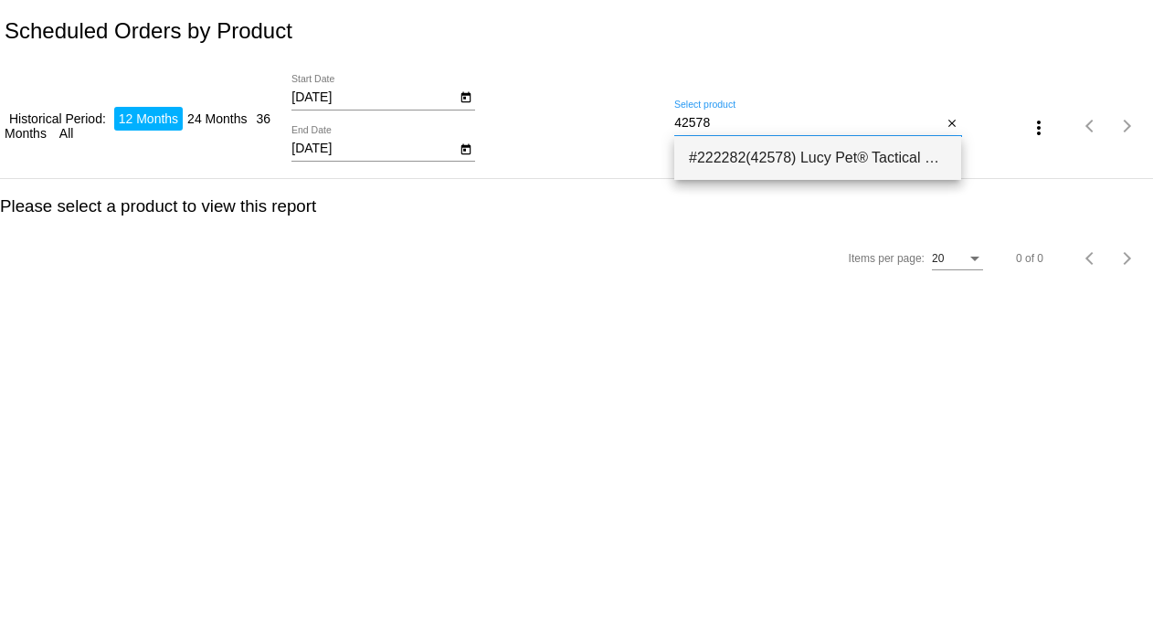 The image size is (1153, 642). What do you see at coordinates (58, 119) in the screenshot?
I see `li: Historical Period:` at bounding box center [58, 119].